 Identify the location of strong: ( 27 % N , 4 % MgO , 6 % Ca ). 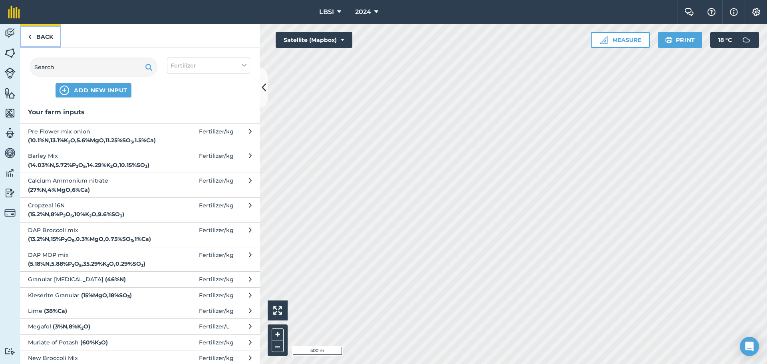
(59, 190).